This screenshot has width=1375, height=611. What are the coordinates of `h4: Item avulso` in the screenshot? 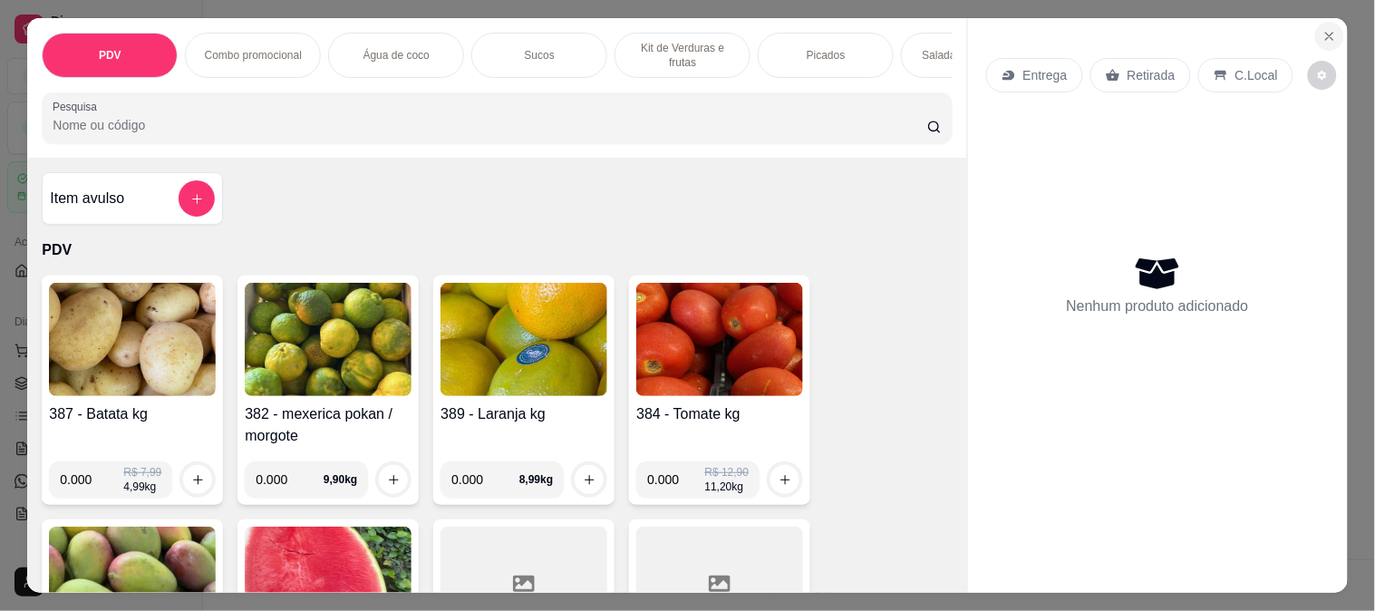 It's located at (87, 198).